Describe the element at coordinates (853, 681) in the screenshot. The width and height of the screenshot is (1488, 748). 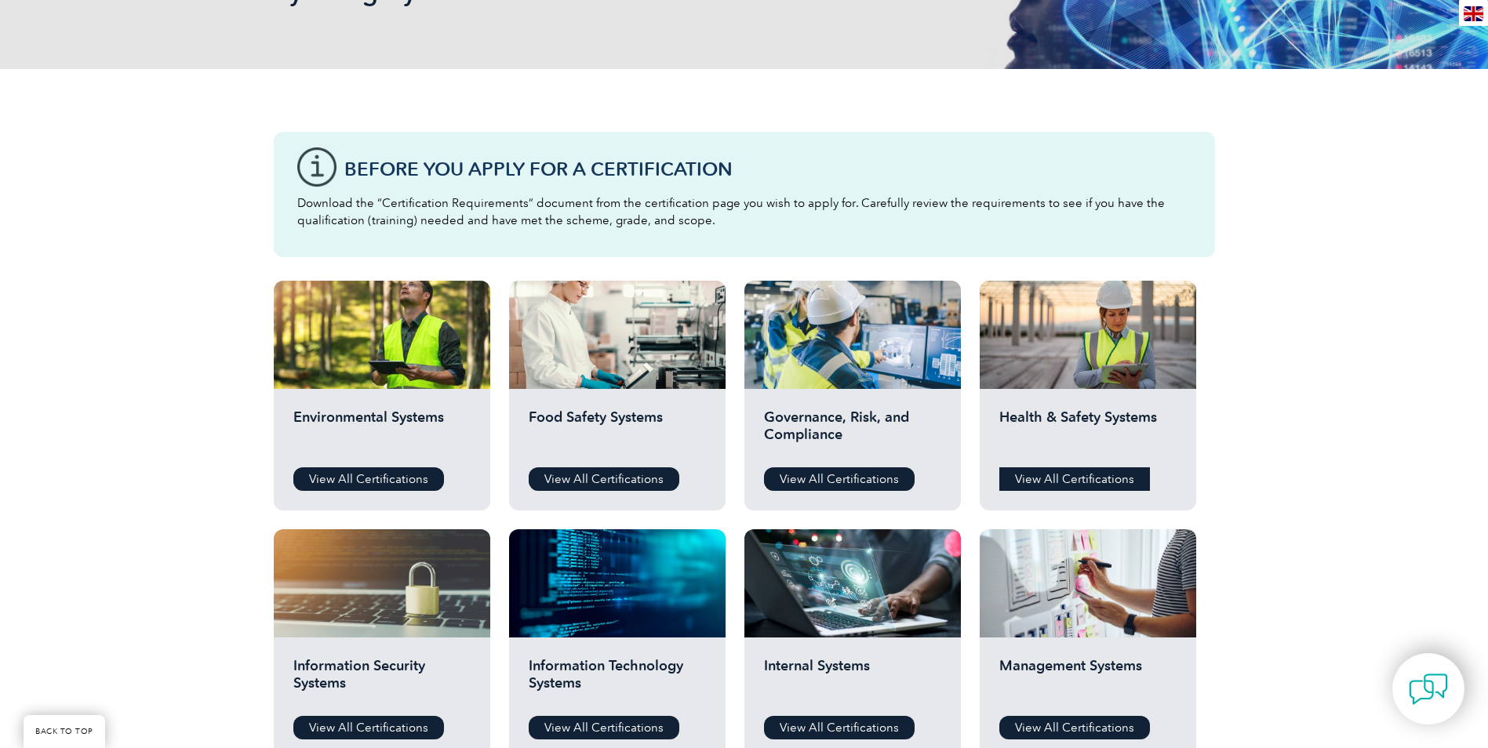
I see `h2: Internal Systems` at that location.